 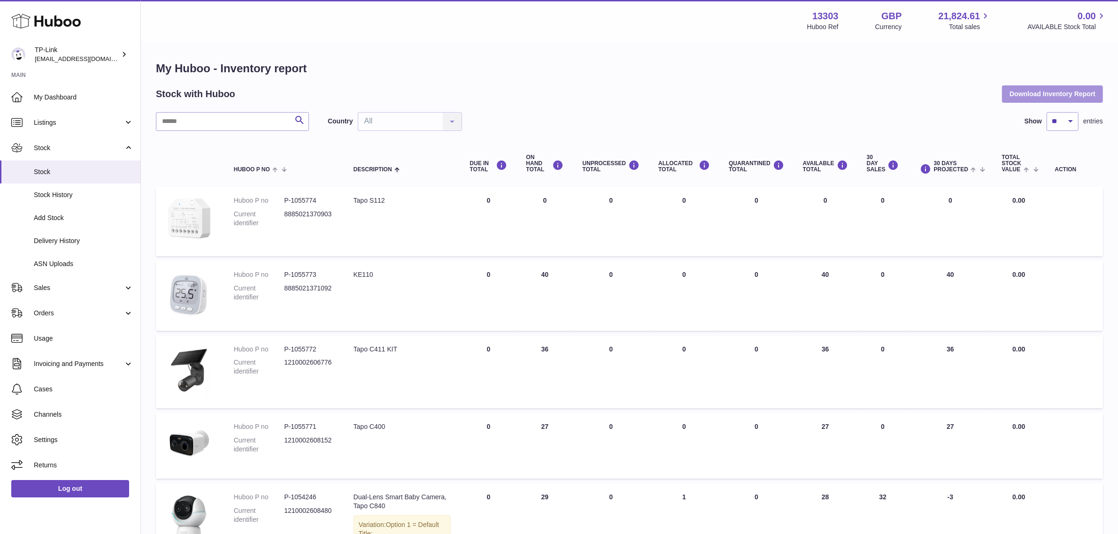 What do you see at coordinates (950, 167) in the screenshot?
I see `span: 30 DAYS PROJECTED` at bounding box center [950, 167].